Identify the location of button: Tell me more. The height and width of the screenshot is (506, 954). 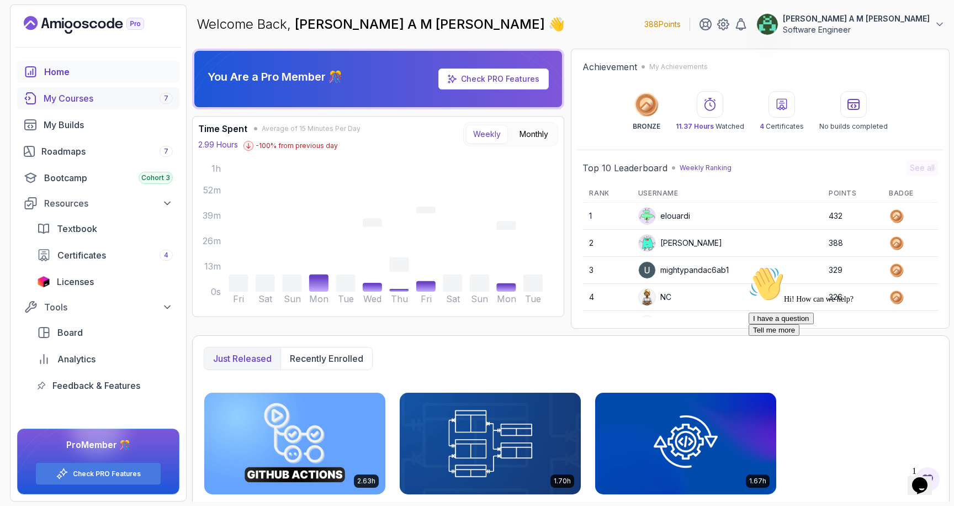
(30, 68).